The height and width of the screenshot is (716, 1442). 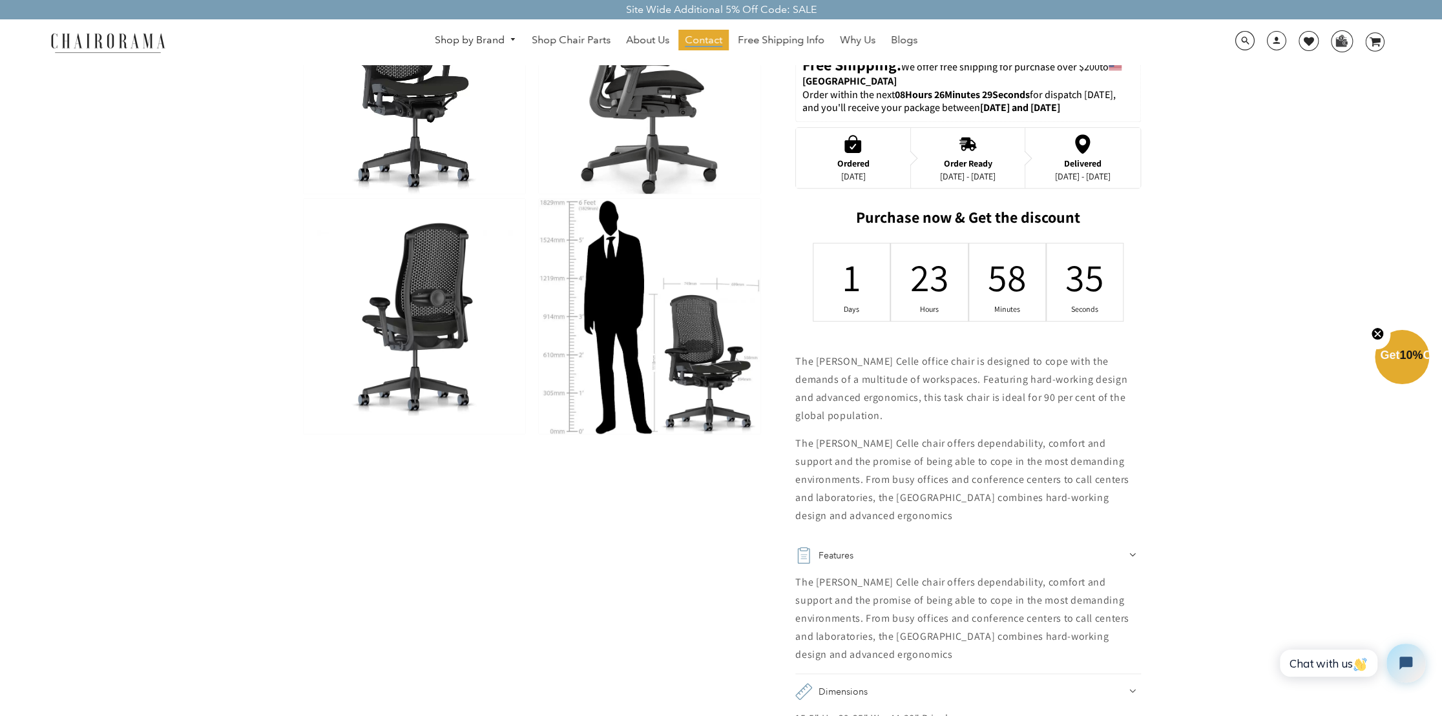 I want to click on button: Open chat widget, so click(x=140, y=30).